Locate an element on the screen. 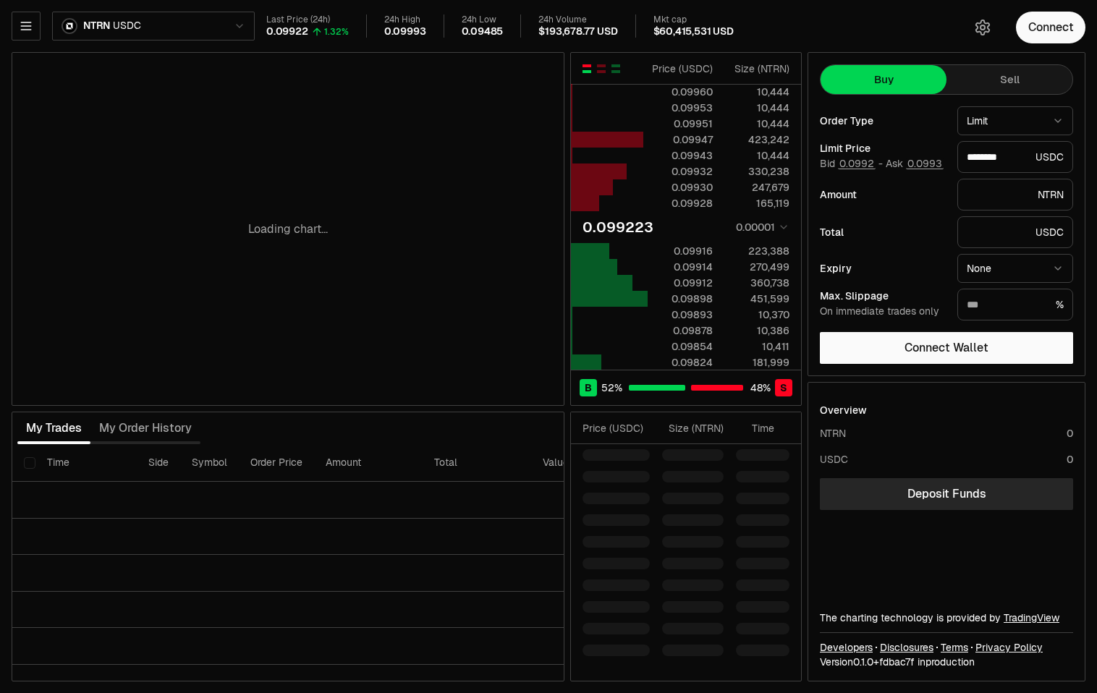 The image size is (1097, 693). a: Terms is located at coordinates (954, 648).